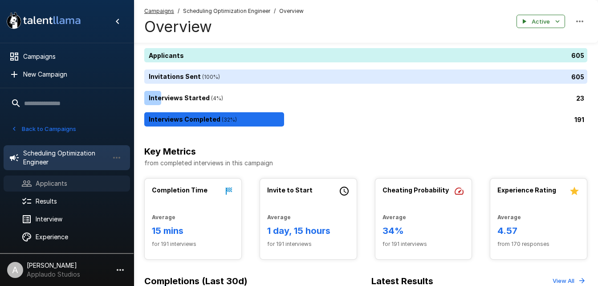 Image resolution: width=598 pixels, height=286 pixels. Describe the element at coordinates (527, 190) in the screenshot. I see `b: Experience Rating` at that location.